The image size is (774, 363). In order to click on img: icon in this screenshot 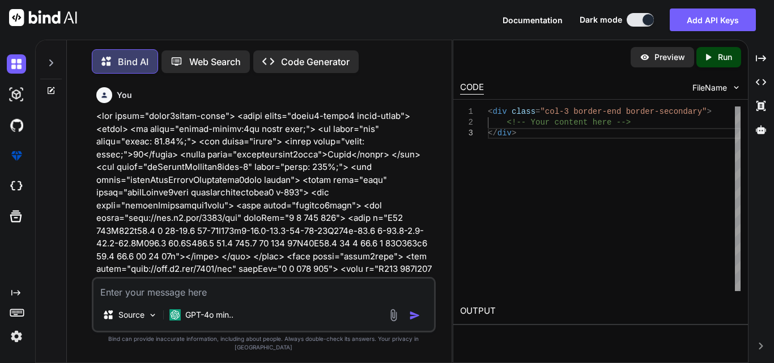, I will do `click(415, 316)`.